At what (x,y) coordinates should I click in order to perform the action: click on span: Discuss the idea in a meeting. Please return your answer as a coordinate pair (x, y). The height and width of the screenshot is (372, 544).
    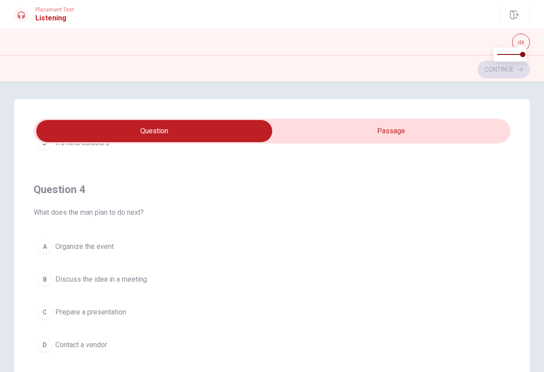
    Looking at the image, I should click on (101, 280).